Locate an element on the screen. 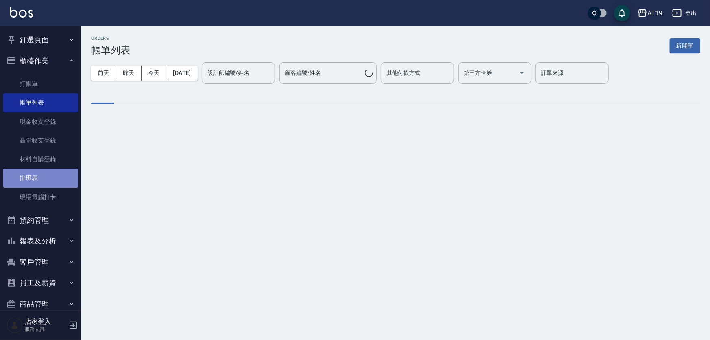  a: 材料自購登錄 is located at coordinates (41, 159).